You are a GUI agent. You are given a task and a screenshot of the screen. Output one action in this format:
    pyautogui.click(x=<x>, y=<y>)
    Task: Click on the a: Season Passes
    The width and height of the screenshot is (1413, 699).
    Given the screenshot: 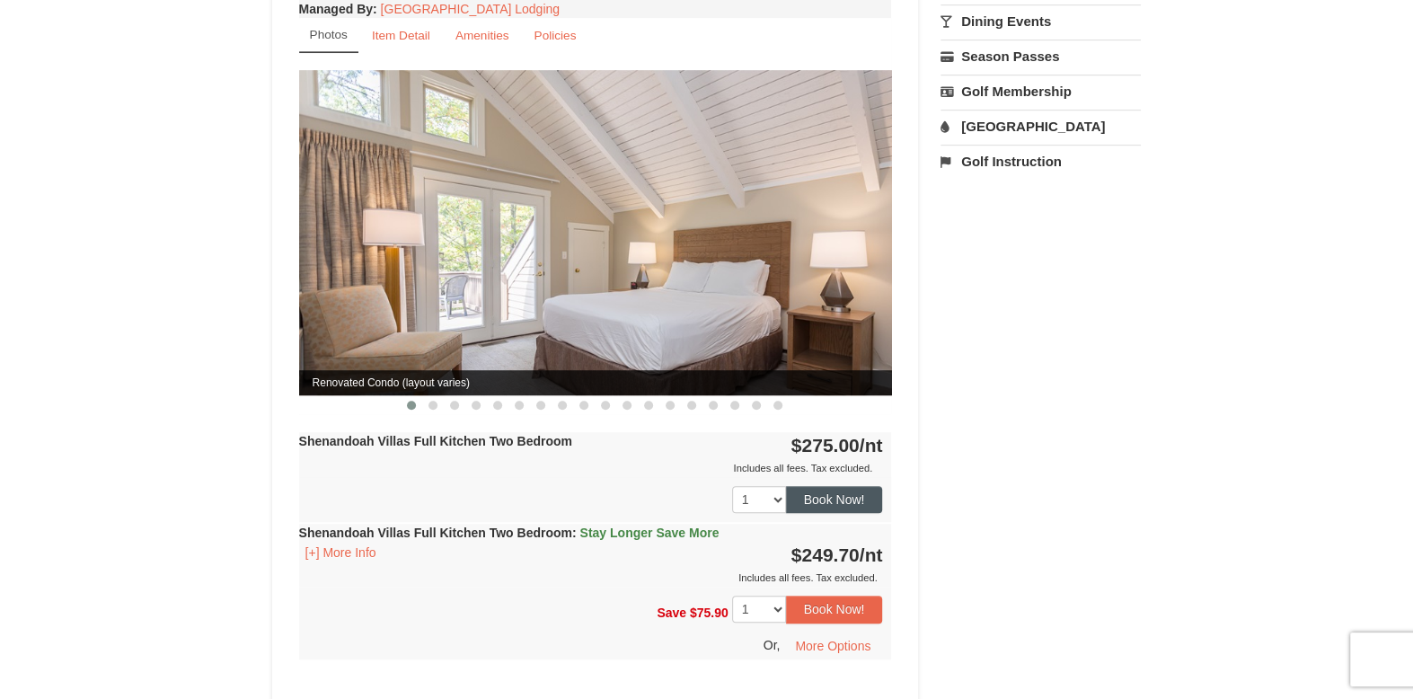 What is the action you would take?
    pyautogui.click(x=1040, y=56)
    